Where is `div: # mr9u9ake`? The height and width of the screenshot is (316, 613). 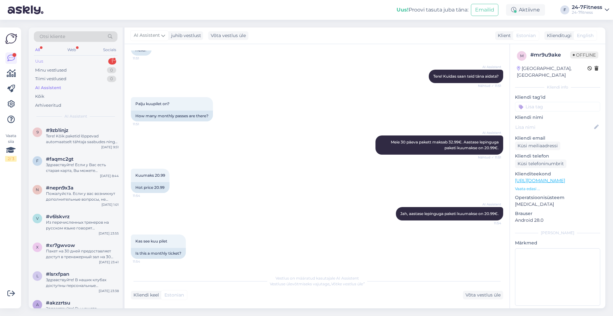
div: # mr9u9ake is located at coordinates (550, 55).